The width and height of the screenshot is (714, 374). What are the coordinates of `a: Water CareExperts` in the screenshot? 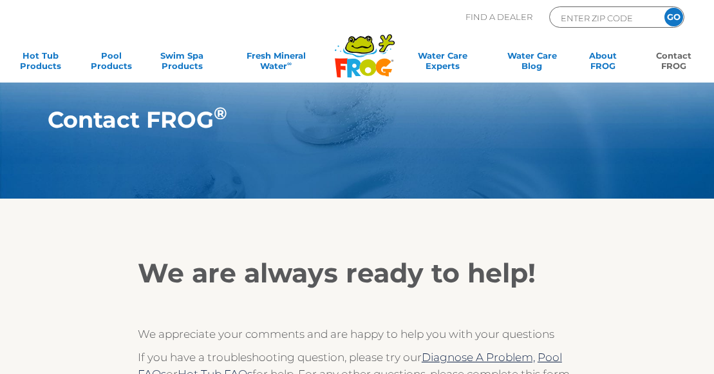 It's located at (443, 63).